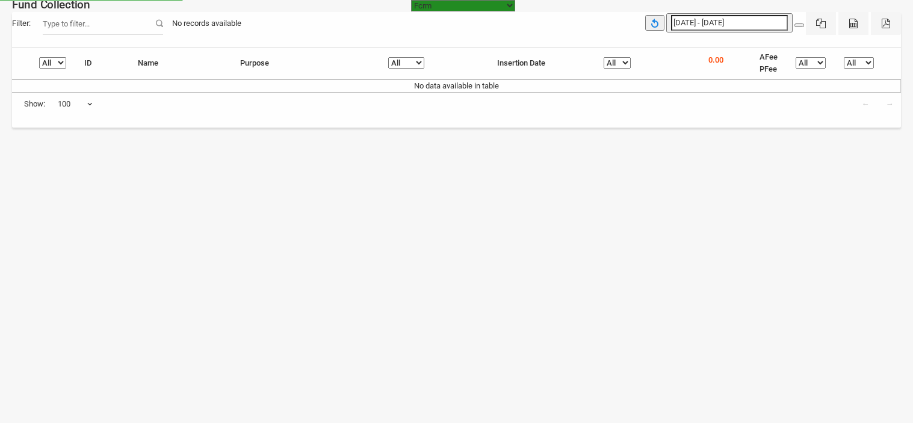  Describe the element at coordinates (34, 104) in the screenshot. I see `span: Show:` at that location.